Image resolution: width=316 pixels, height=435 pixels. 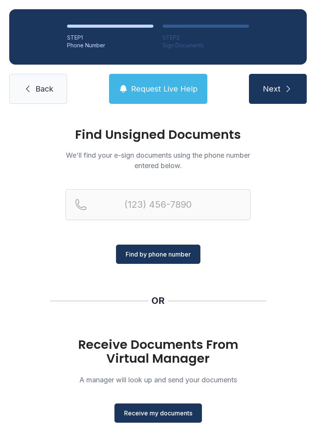 What do you see at coordinates (44, 89) in the screenshot?
I see `span: Back` at bounding box center [44, 89].